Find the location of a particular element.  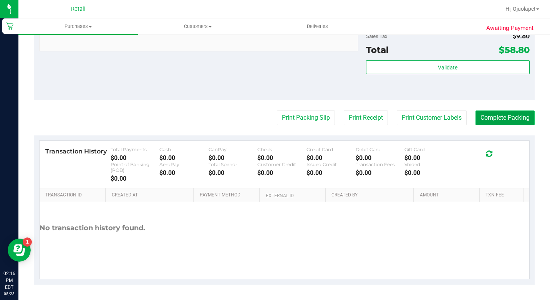

div: Debit Card is located at coordinates (380, 149).